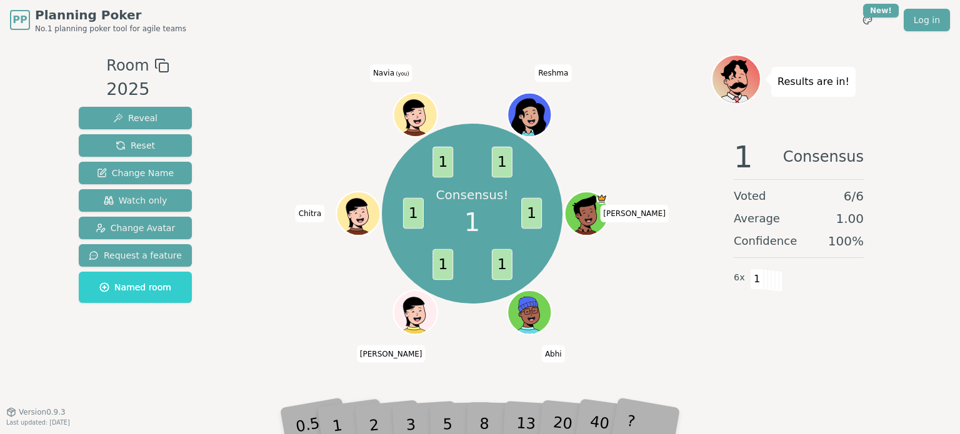 The width and height of the screenshot is (960, 434). I want to click on button: Change Name, so click(135, 173).